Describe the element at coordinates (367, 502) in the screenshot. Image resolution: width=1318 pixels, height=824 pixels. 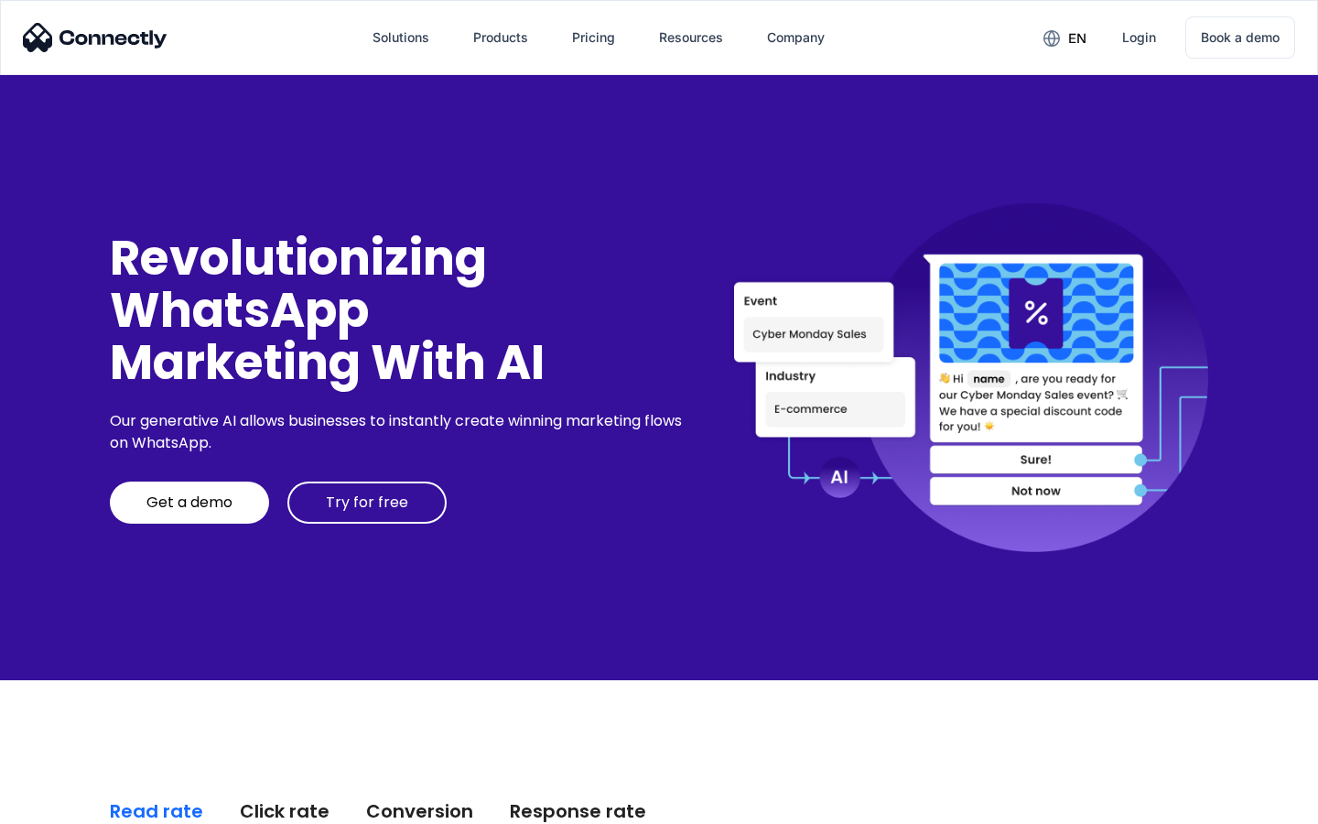
I see `div: Try for free` at that location.